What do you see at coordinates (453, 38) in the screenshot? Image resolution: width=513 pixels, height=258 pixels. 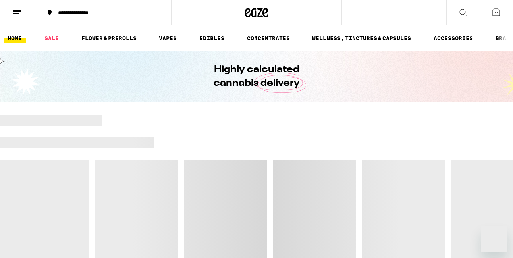 I see `a: ACCESSORIES` at bounding box center [453, 38].